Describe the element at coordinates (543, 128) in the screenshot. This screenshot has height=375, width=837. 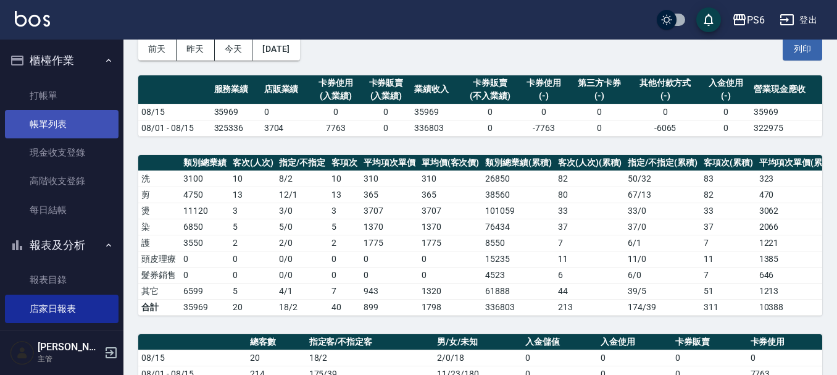
I see `td: -7763` at that location.